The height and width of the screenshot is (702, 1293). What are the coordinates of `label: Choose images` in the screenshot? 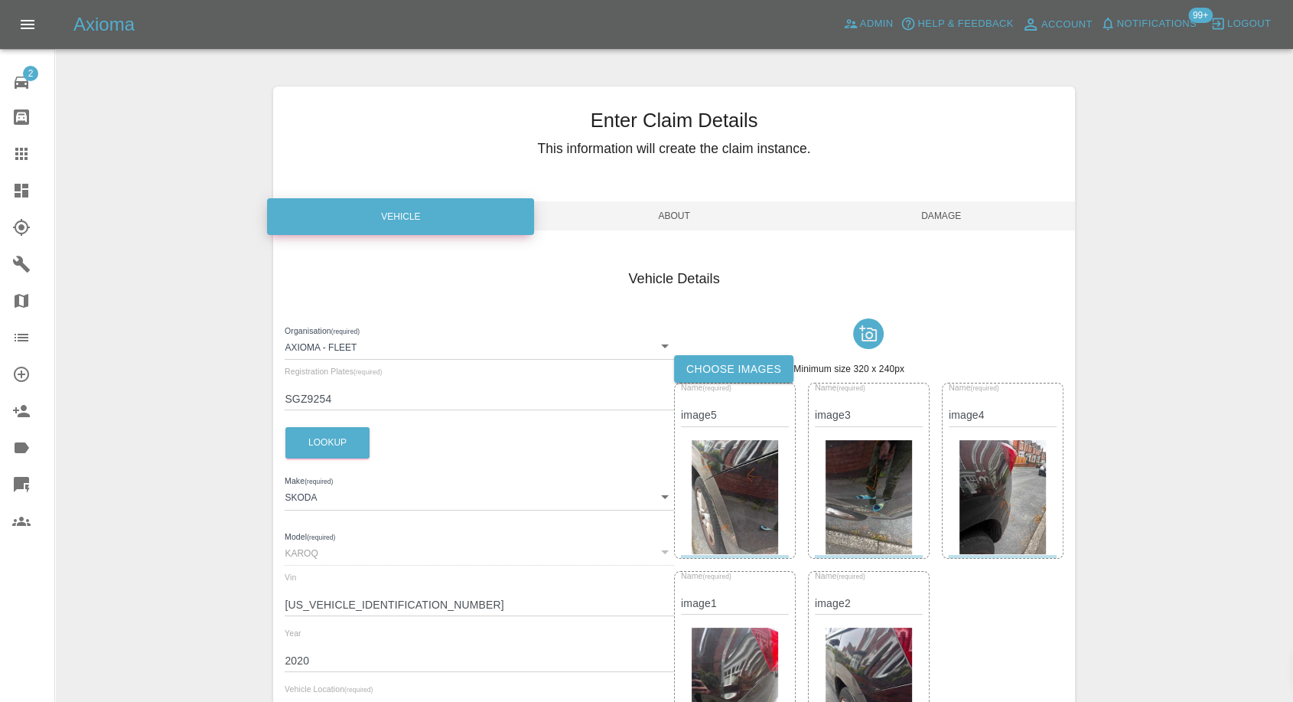 It's located at (734, 369).